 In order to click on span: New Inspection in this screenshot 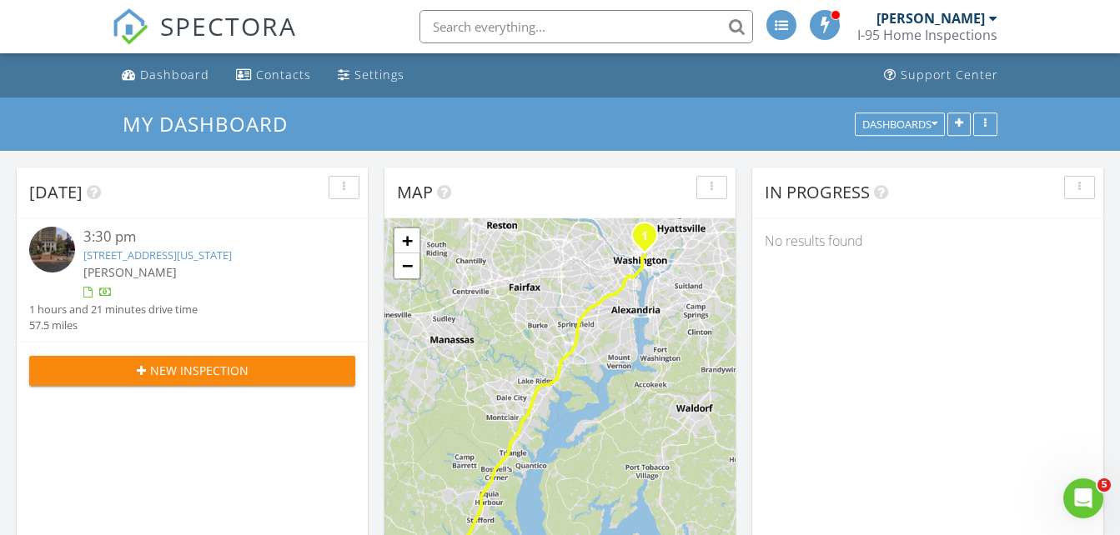, I will do `click(199, 370)`.